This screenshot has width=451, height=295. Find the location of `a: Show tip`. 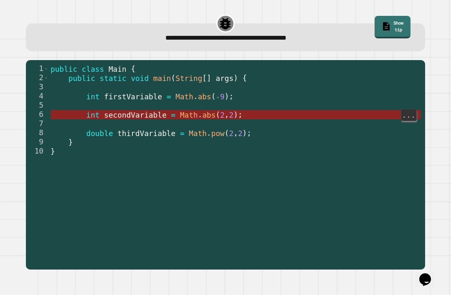

a: Show tip is located at coordinates (393, 27).